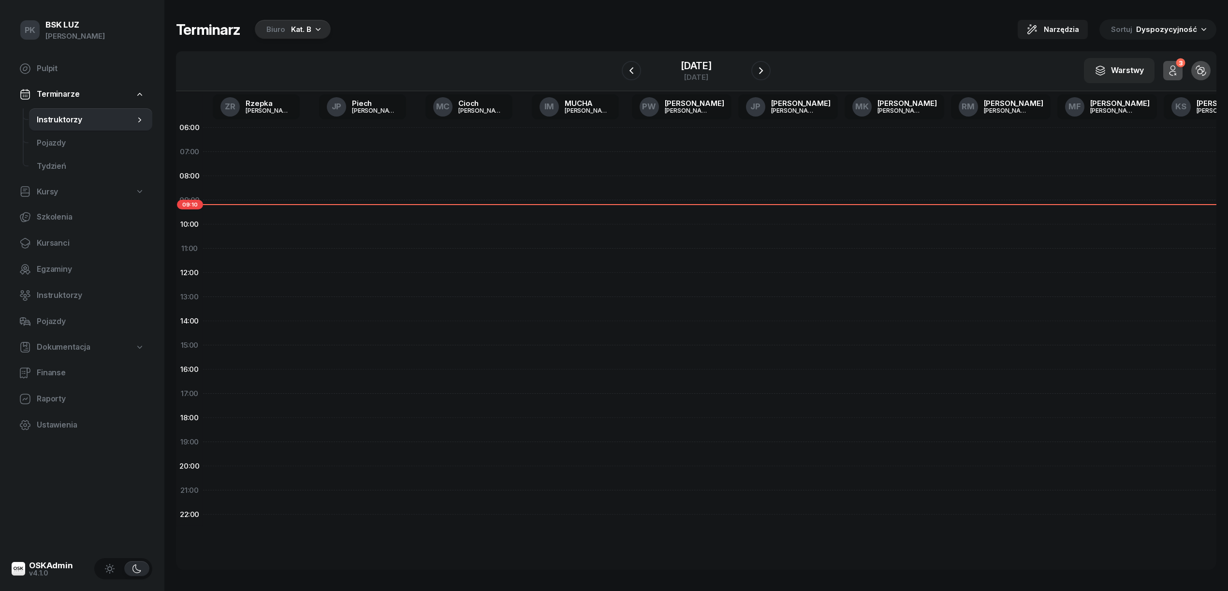 Image resolution: width=1228 pixels, height=591 pixels. I want to click on div: BSK LUZ, so click(75, 25).